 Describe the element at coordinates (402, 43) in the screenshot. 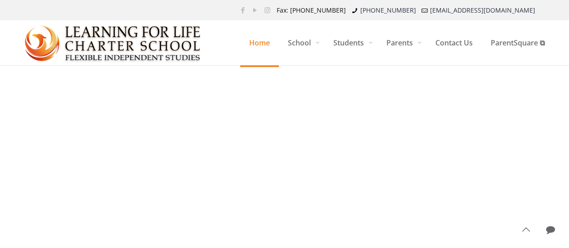

I see `span: Parents` at that location.